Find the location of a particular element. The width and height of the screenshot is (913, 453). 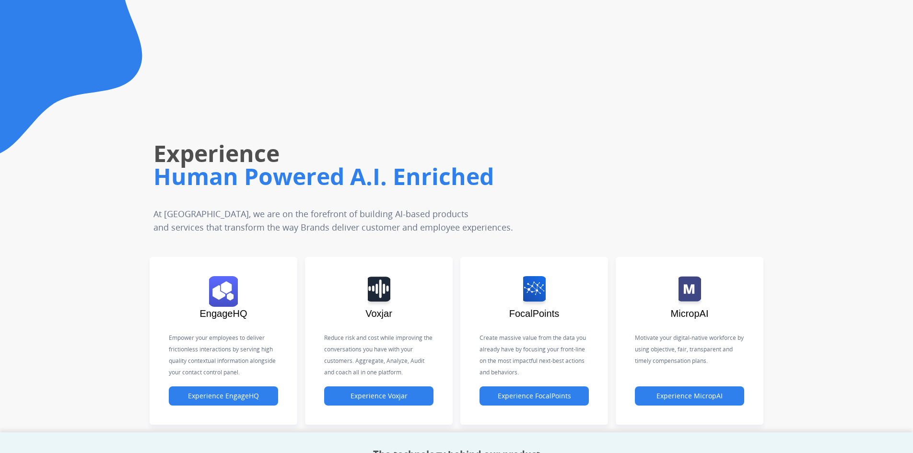

a: Experience MicropAI is located at coordinates (689, 396).